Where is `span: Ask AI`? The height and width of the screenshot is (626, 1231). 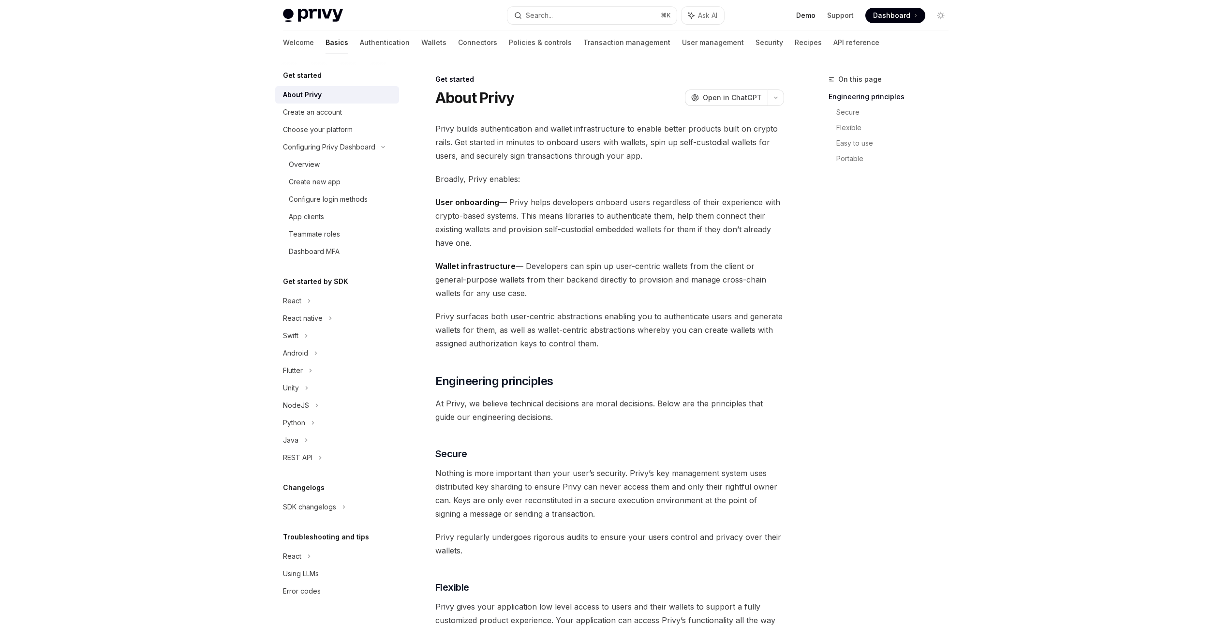
span: Ask AI is located at coordinates (708, 15).